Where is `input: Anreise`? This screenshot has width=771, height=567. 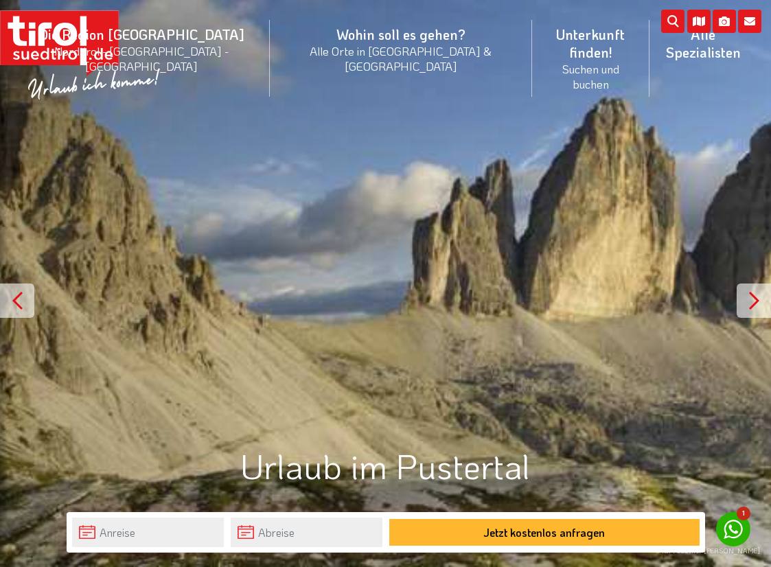 input: Anreise is located at coordinates (148, 532).